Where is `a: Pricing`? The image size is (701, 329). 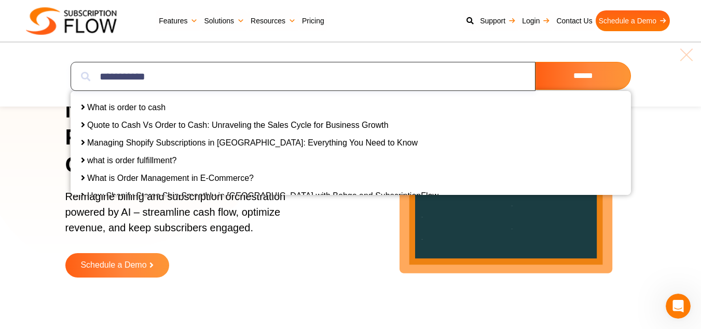
a: Pricing is located at coordinates (313, 21).